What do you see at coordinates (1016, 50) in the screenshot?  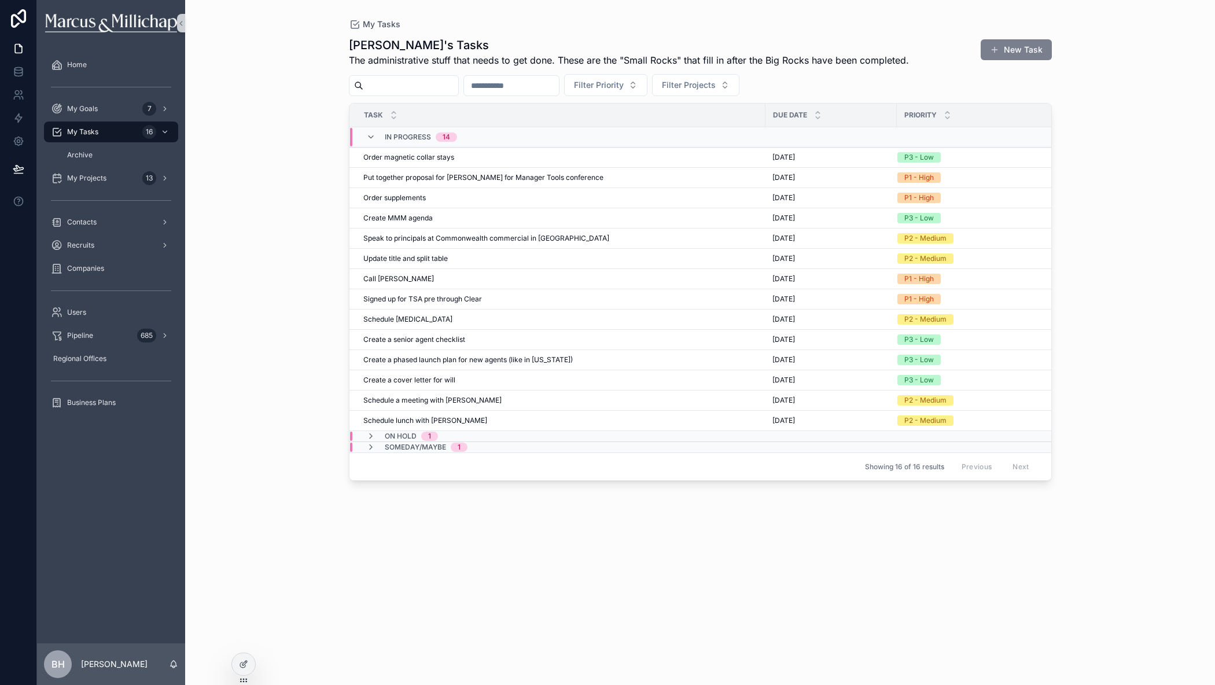 I see `a: New Task` at bounding box center [1016, 50].